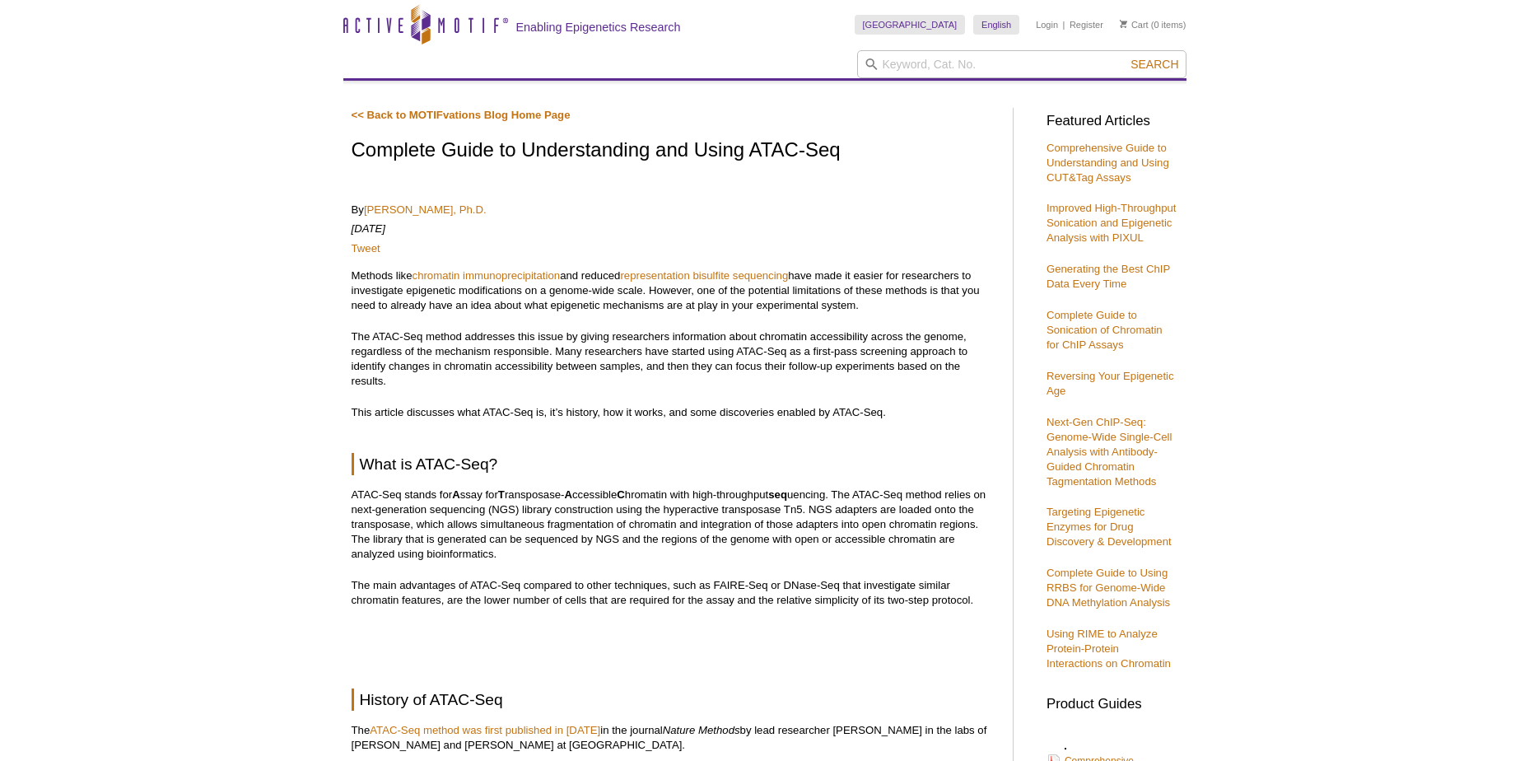 The width and height of the screenshot is (1529, 761). I want to click on a: Generating the Best ChIP Data Every Time, so click(1108, 276).